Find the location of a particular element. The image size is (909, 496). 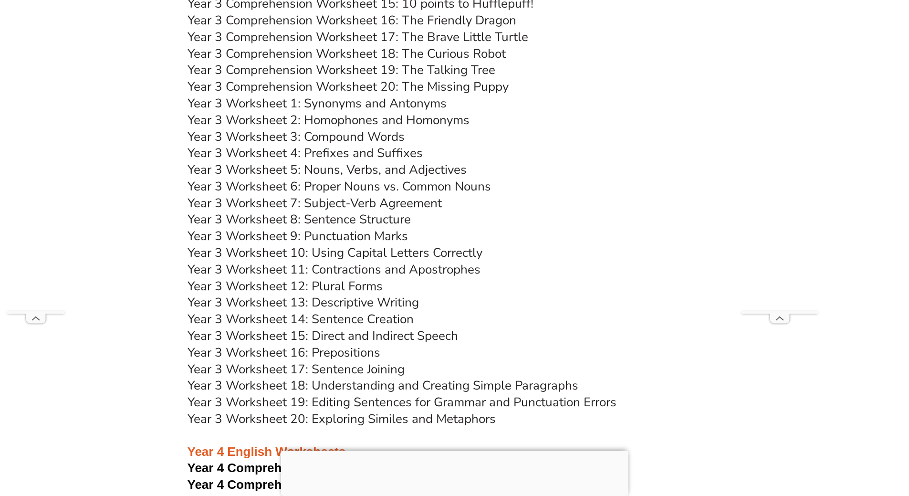

a: Year 3 Worksheet 7: Subject-Verb Agreement is located at coordinates (314, 203).